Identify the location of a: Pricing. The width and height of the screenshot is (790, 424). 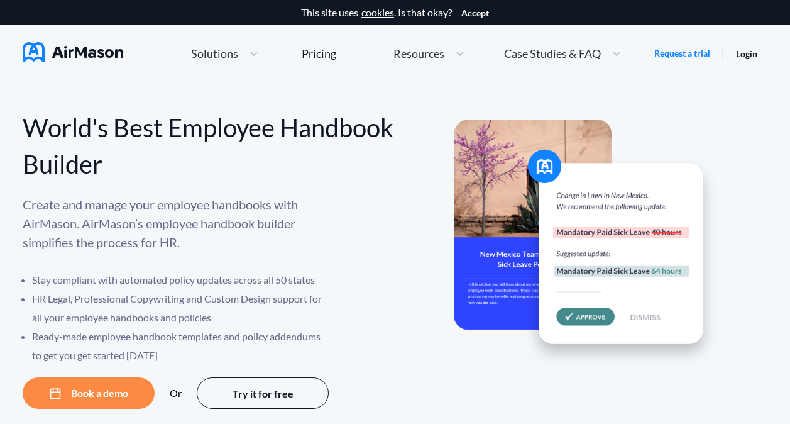
(319, 53).